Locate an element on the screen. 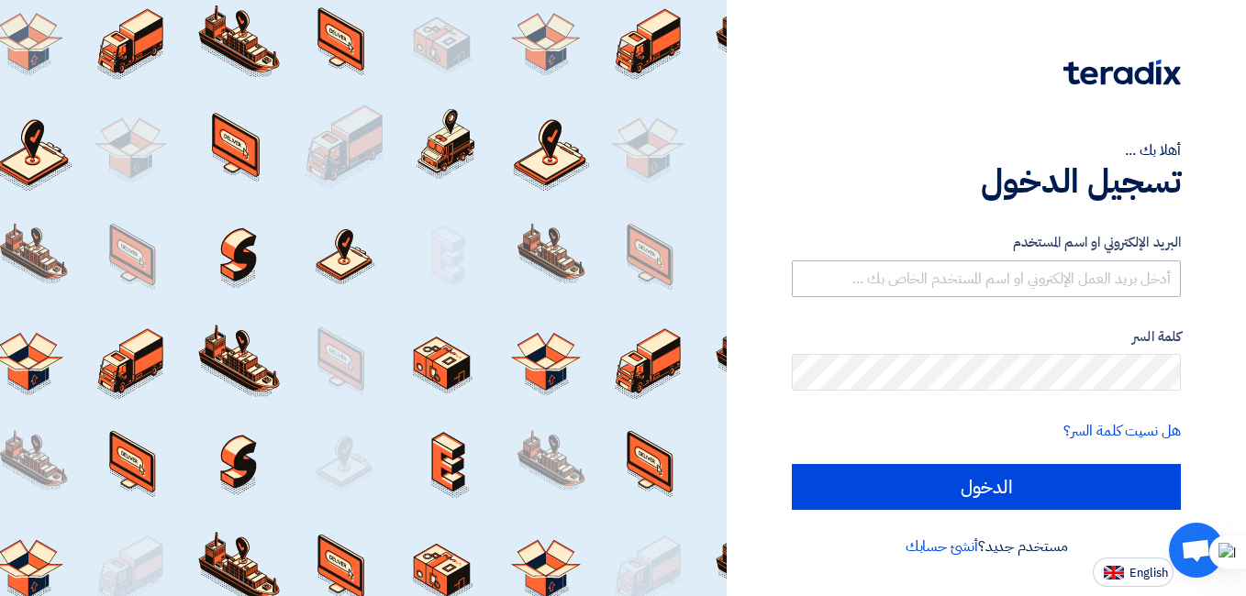 This screenshot has height=596, width=1246. img: en-US.png is located at coordinates (1114, 573).